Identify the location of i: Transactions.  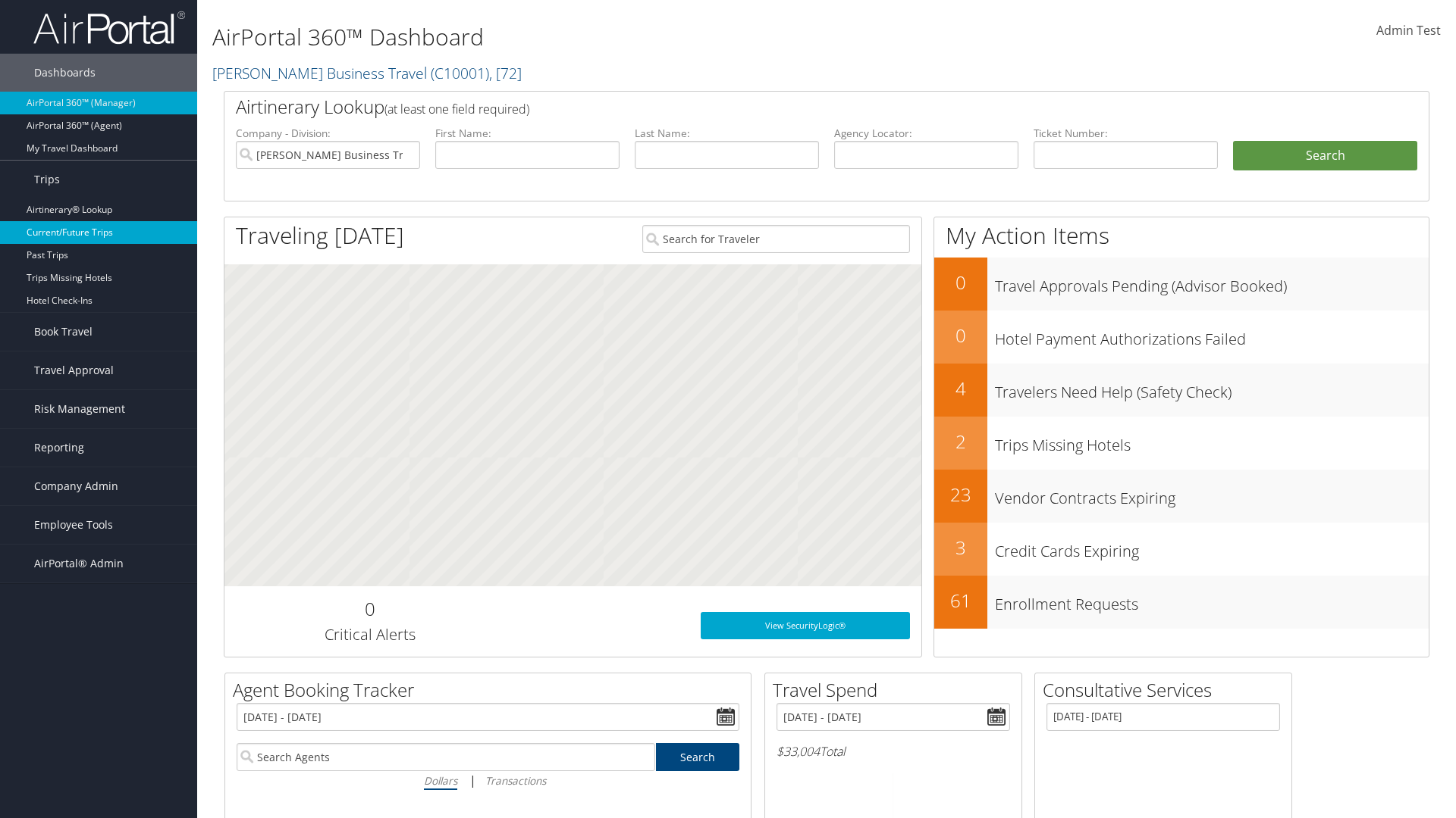
(516, 780).